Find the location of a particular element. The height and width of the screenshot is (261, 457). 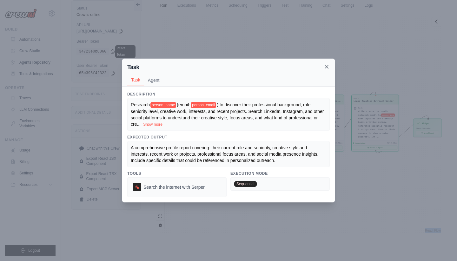

button: Show more is located at coordinates (153, 124).